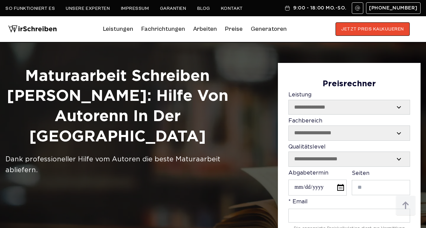 This screenshot has width=426, height=228. Describe the element at coordinates (349, 159) in the screenshot. I see `select: Qualitätslevel` at that location.